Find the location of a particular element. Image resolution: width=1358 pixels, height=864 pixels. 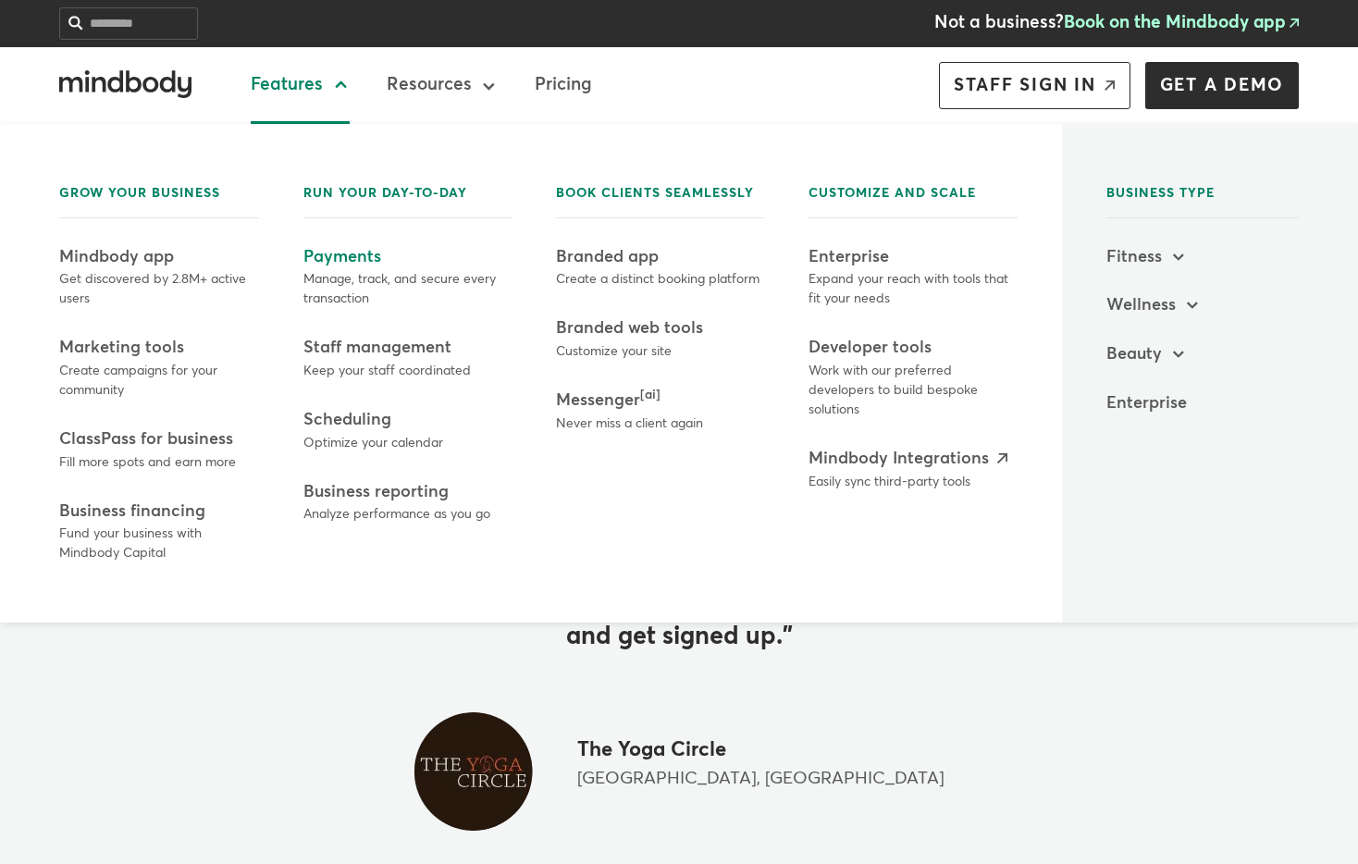

a: Staff sign in is located at coordinates (1034, 85).